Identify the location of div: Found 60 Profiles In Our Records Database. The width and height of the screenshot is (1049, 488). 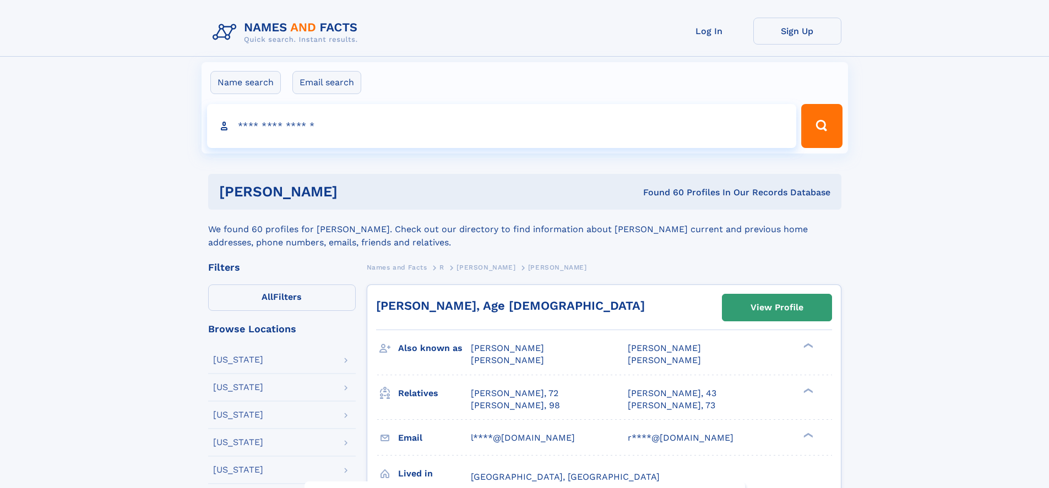
(660, 193).